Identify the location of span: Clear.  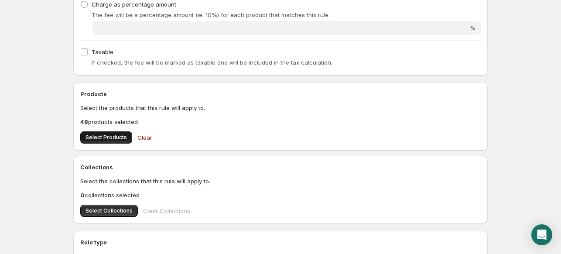
(145, 138).